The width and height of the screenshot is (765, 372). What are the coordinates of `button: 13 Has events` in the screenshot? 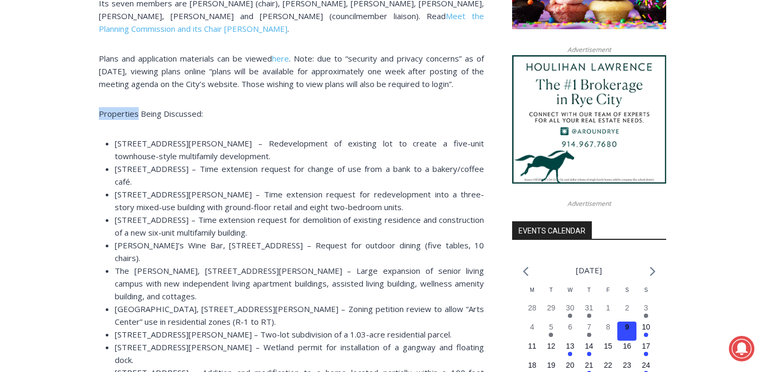 It's located at (570, 351).